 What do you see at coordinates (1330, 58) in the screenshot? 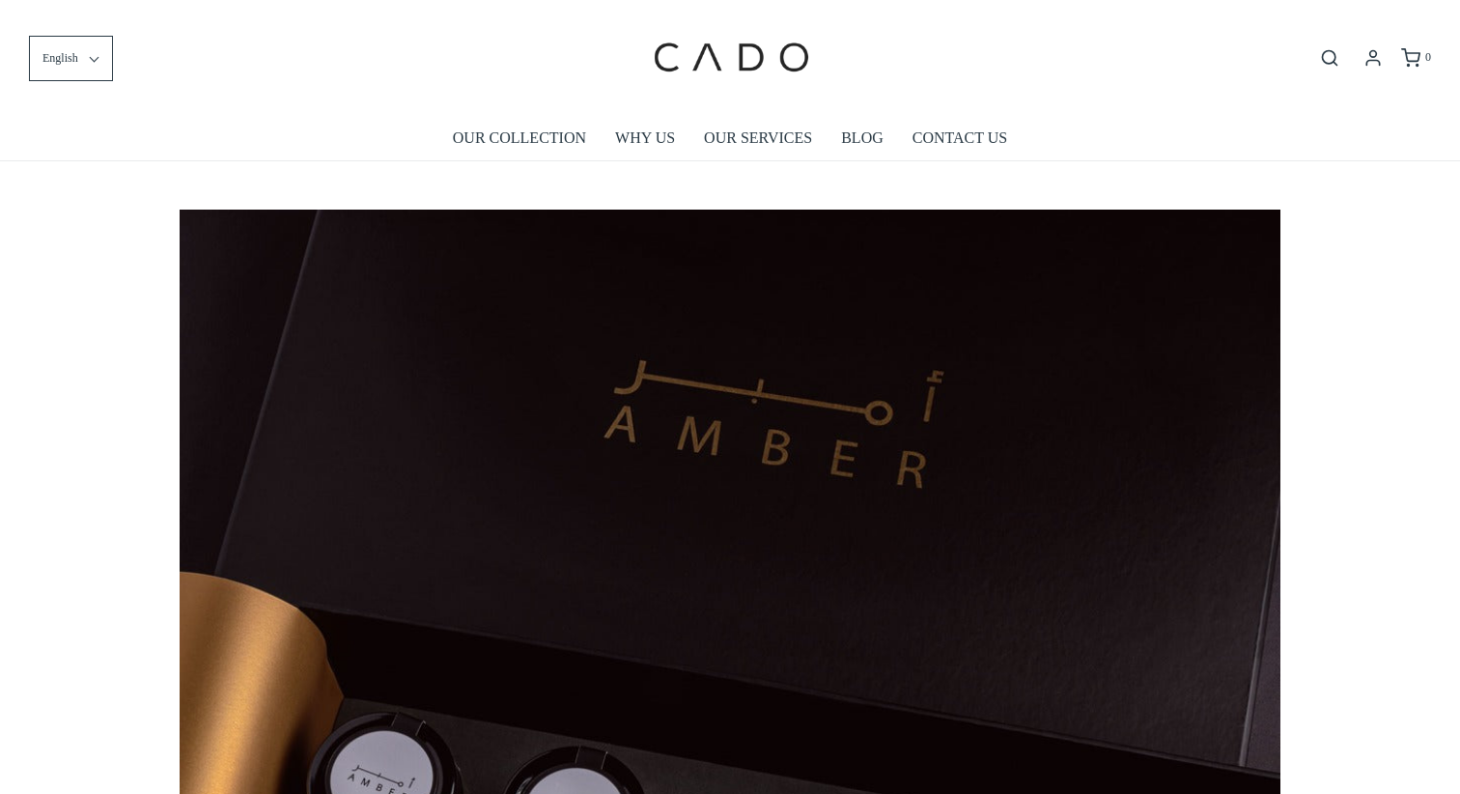
I see `button: Open search bar` at bounding box center [1330, 58].